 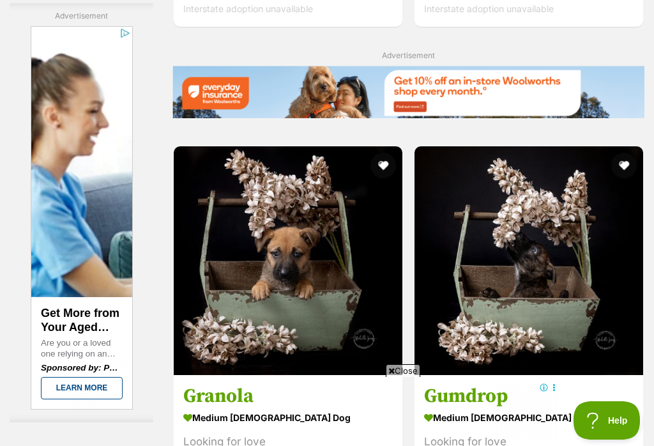 What do you see at coordinates (529, 261) in the screenshot?
I see `img: Gumdrop - German Shepherd Dog` at bounding box center [529, 261].